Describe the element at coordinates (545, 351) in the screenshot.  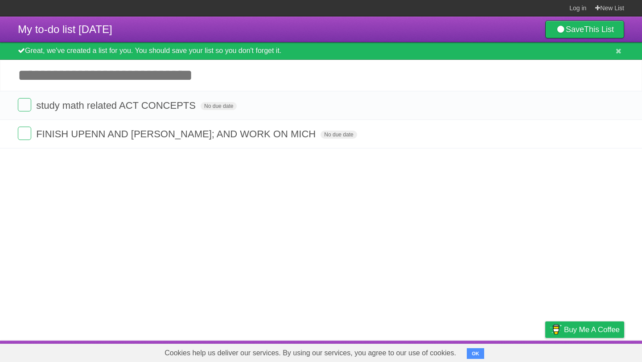
I see `a: Privacy` at that location.